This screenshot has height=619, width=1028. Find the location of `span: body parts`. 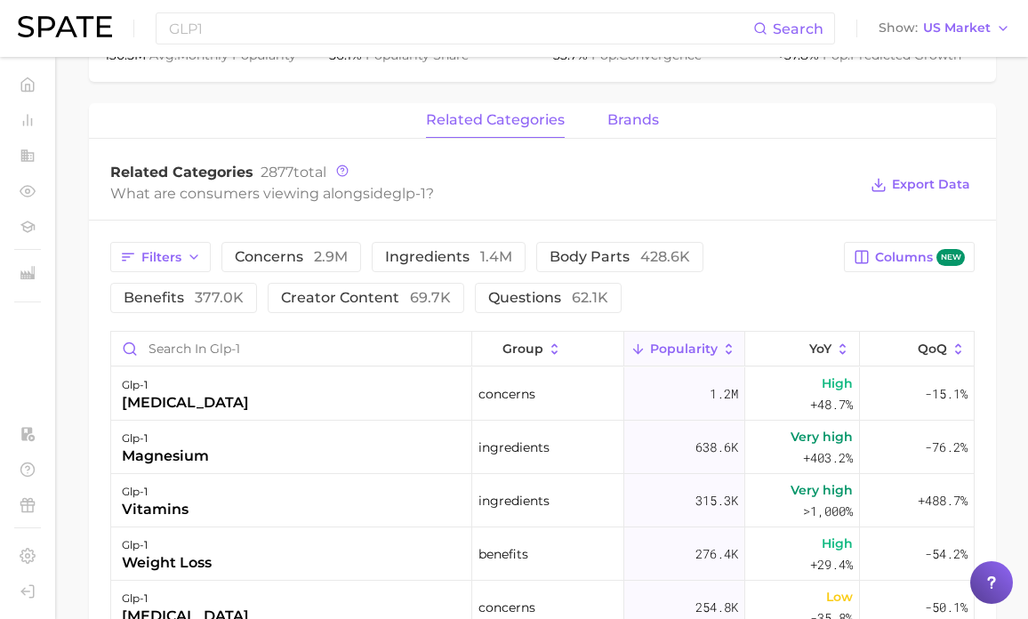

span: body parts is located at coordinates (620, 257).